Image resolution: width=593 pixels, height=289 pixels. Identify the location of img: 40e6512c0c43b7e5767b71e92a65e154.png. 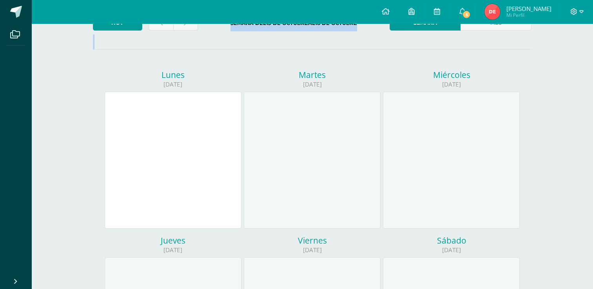
(492, 12).